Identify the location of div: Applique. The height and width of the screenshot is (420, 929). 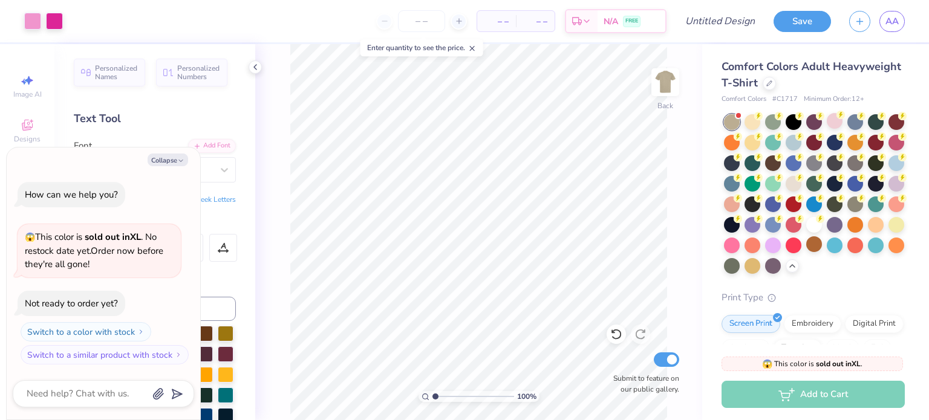
(746, 348).